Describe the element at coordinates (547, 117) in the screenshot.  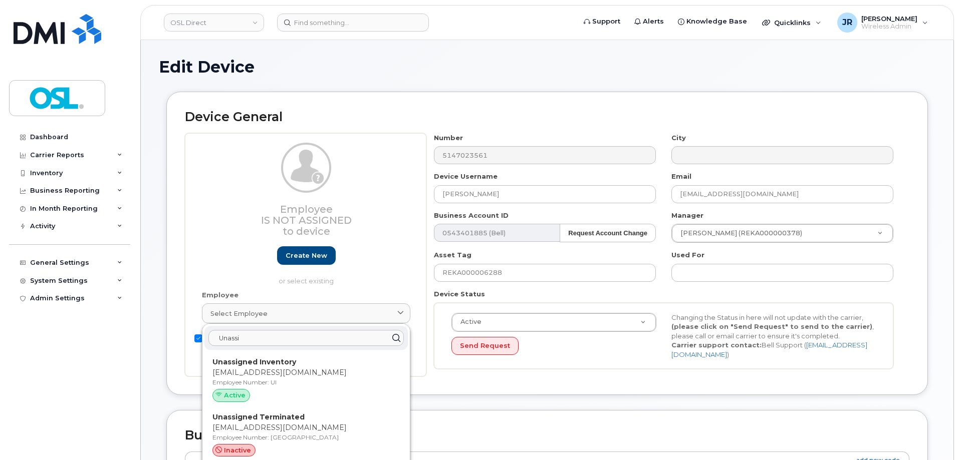
I see `h2: Device General` at that location.